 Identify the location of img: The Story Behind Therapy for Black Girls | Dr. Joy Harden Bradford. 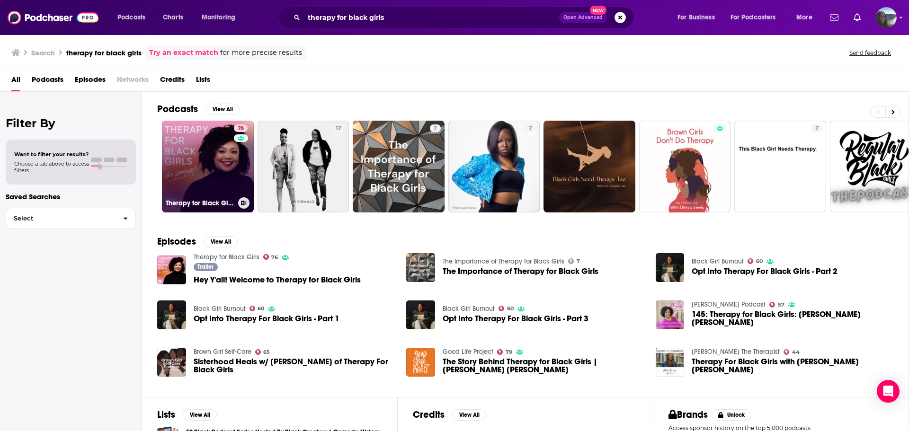
(420, 362).